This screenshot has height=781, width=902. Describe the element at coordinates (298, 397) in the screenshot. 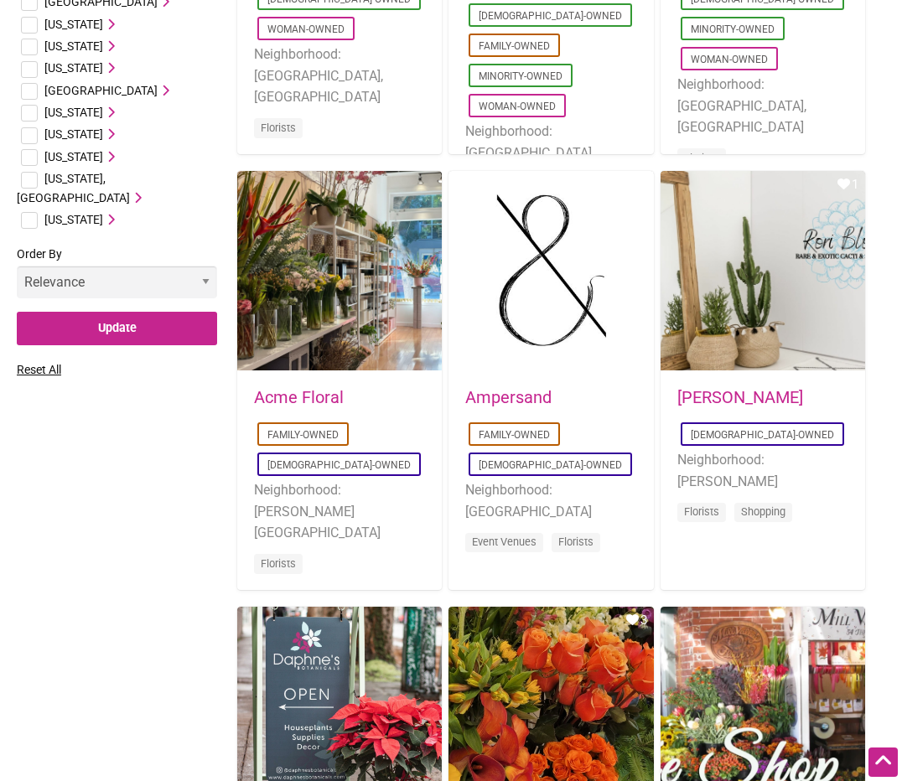

I see `a: Acme Floral` at that location.